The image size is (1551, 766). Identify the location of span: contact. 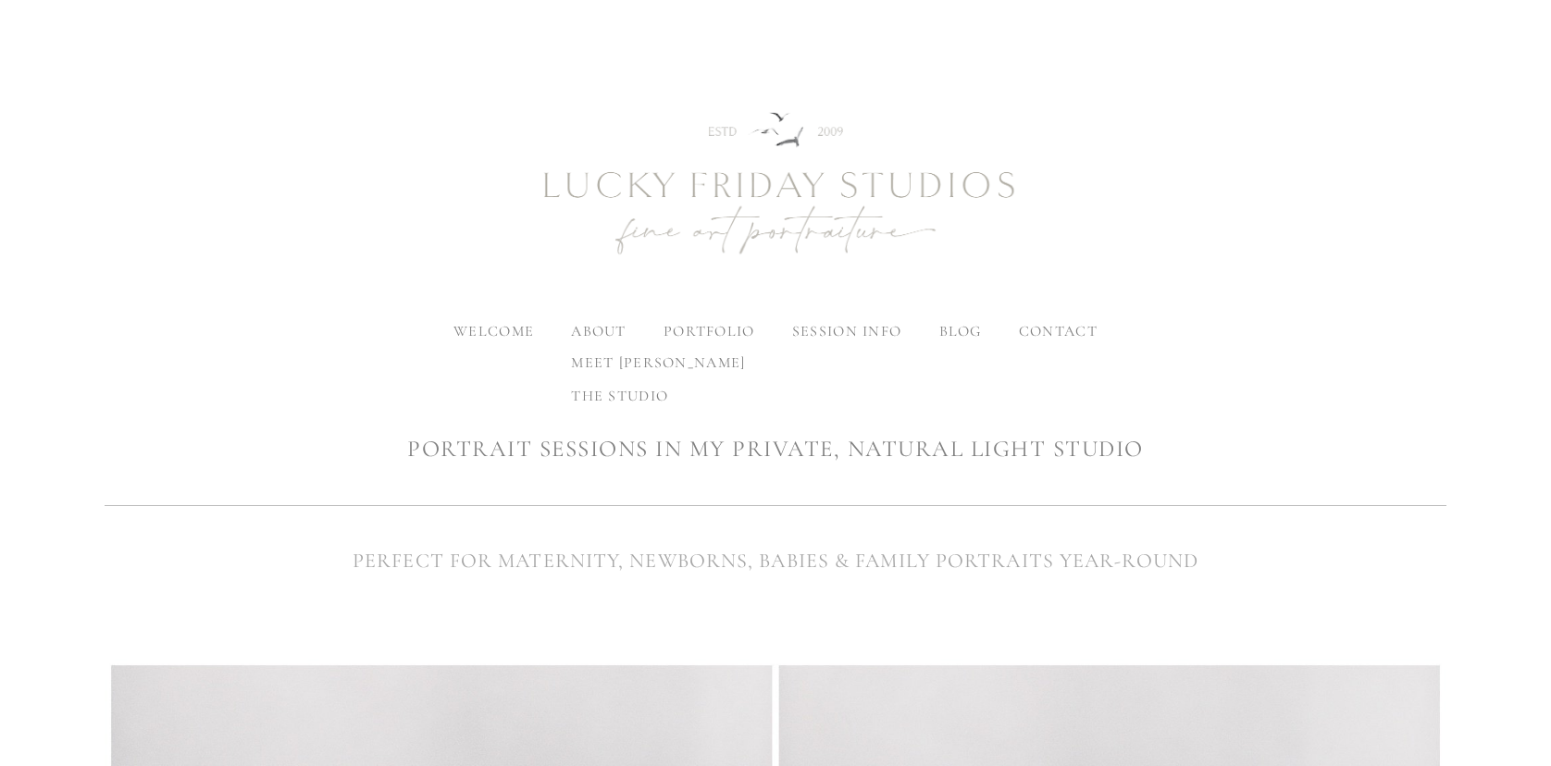
(1058, 331).